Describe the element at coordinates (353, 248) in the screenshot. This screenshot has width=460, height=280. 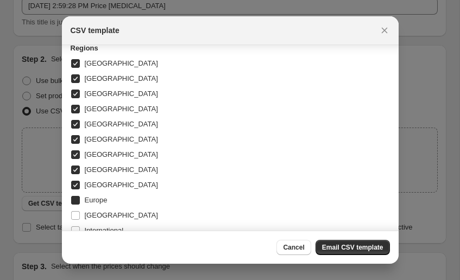
I see `button: Email CSV template` at that location.